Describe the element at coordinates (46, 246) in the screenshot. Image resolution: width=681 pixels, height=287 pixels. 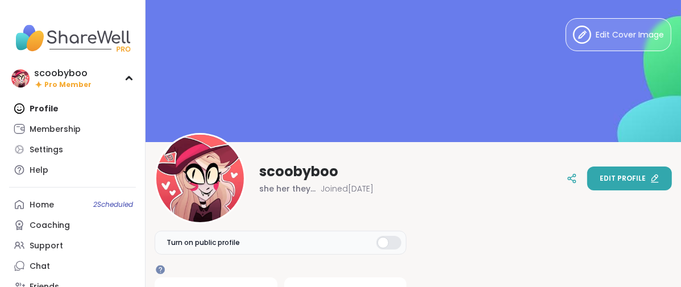
I see `div: Support` at that location.